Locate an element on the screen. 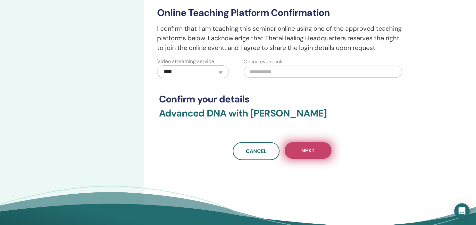  h3: Online Teaching Platform Confirmation is located at coordinates (282, 13).